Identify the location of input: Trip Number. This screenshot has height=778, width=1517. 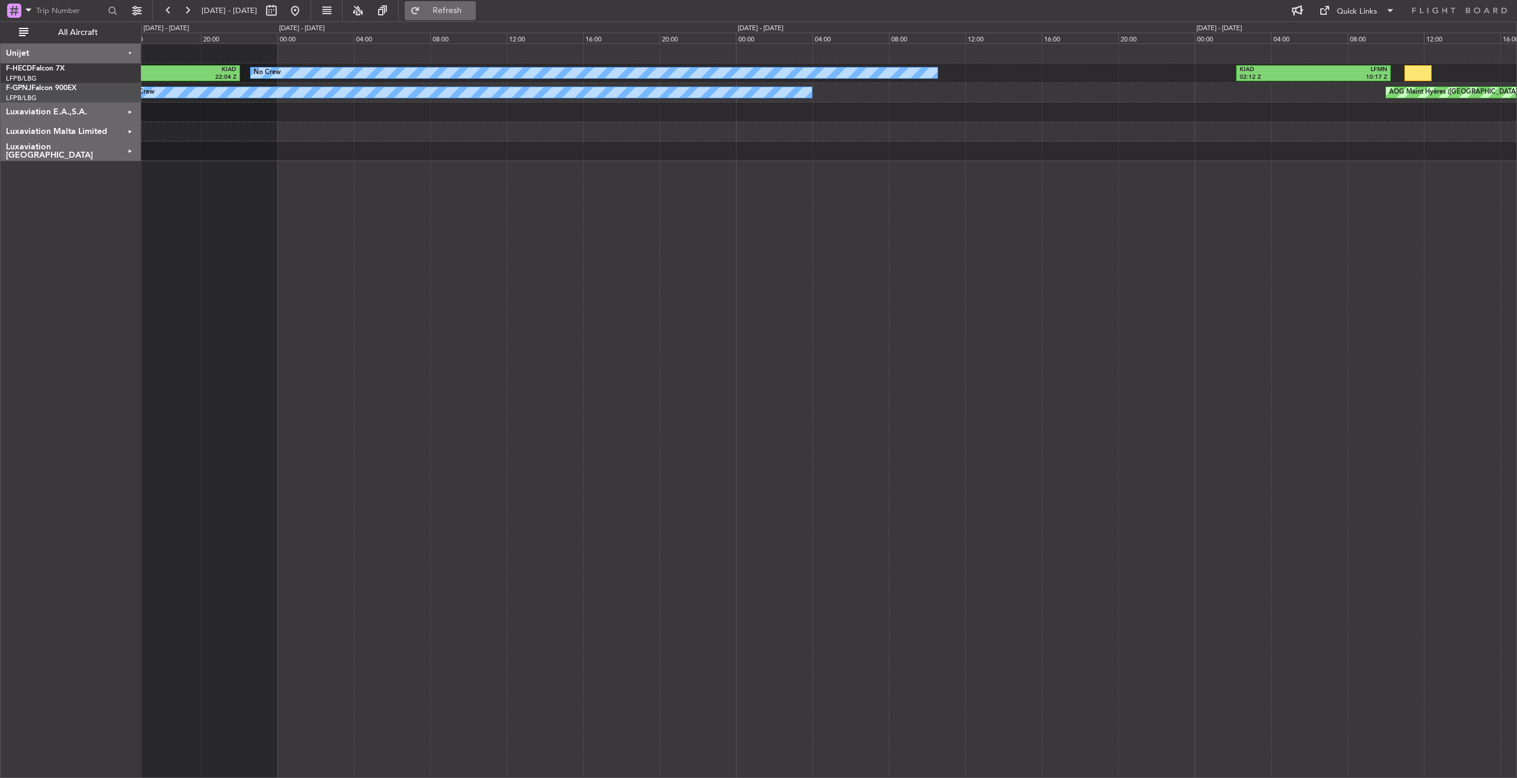
(70, 11).